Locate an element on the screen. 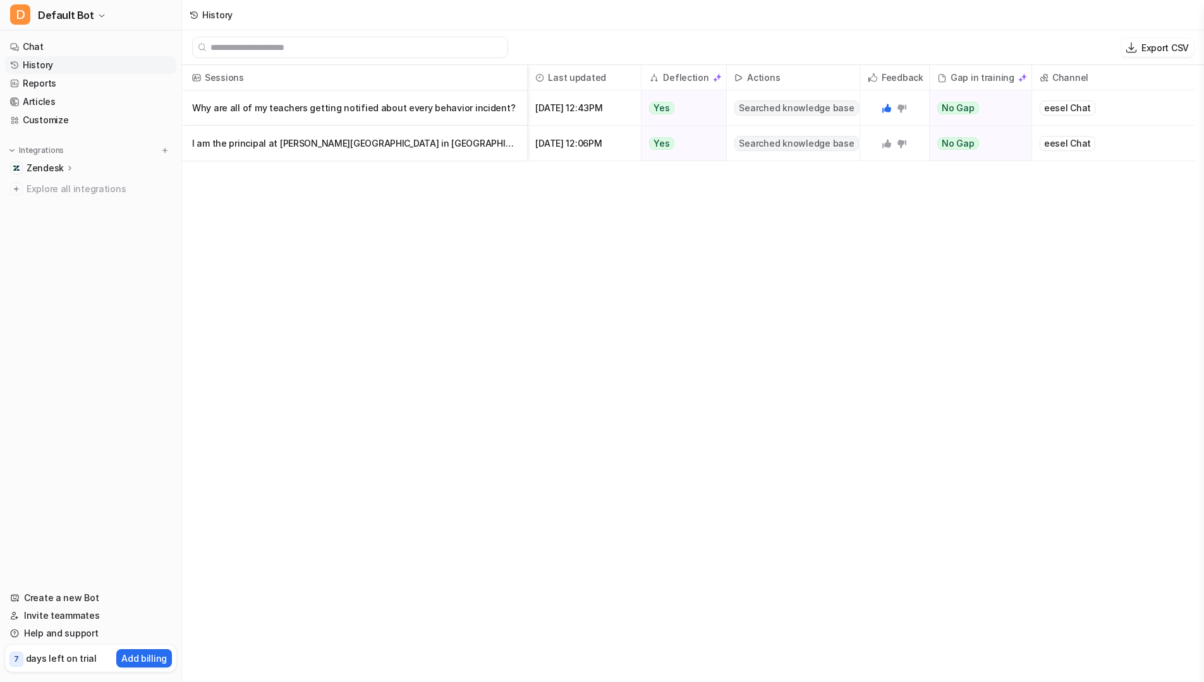 The width and height of the screenshot is (1204, 682). img: Zendesk is located at coordinates (16, 168).